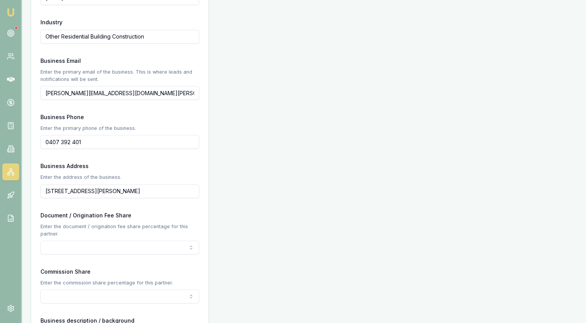 Image resolution: width=586 pixels, height=323 pixels. Describe the element at coordinates (11, 12) in the screenshot. I see `img: emu-icon-u.png` at that location.